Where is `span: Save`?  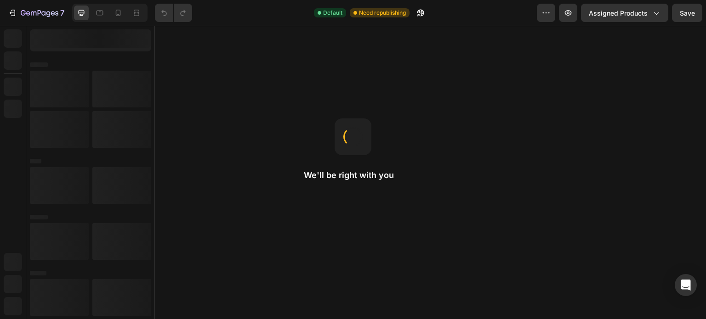 span: Save is located at coordinates (687, 13).